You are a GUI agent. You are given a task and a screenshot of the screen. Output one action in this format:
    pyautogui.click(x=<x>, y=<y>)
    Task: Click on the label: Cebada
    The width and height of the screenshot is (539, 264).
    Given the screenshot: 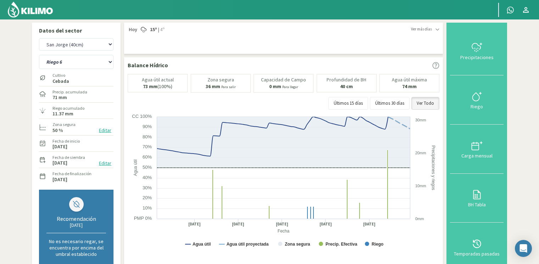 What is the action you would take?
    pyautogui.click(x=61, y=81)
    